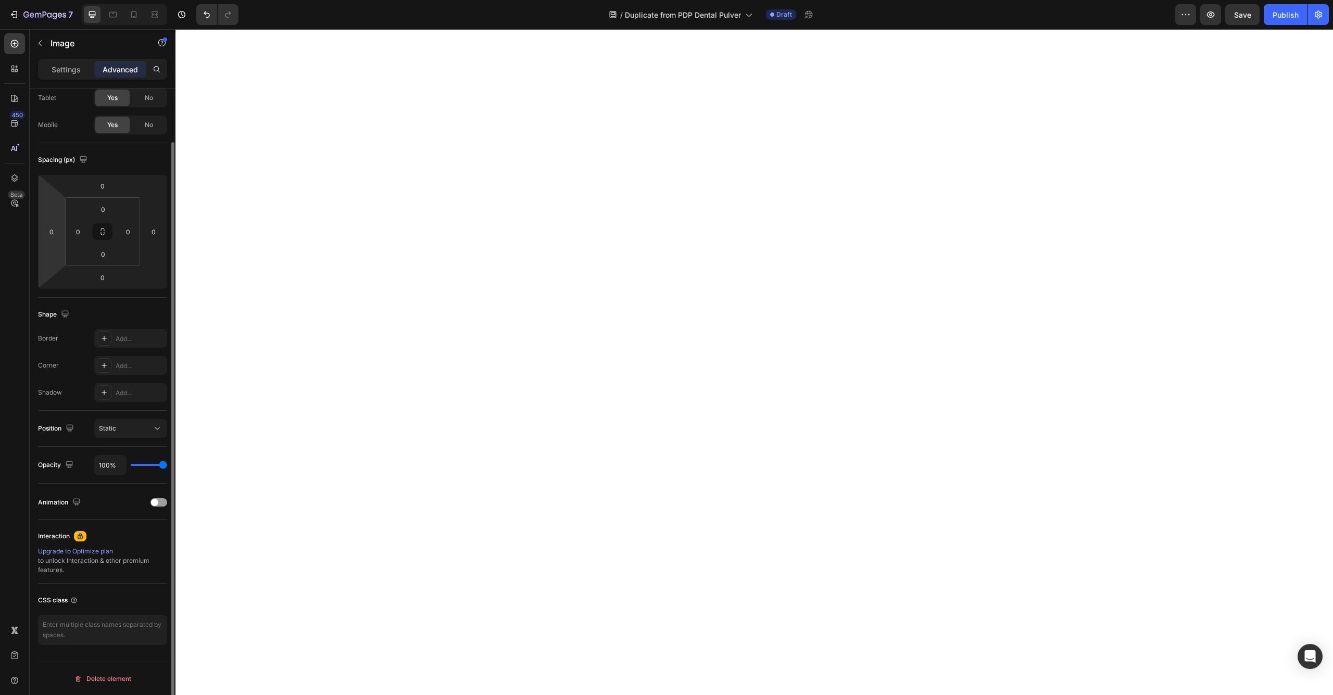  Describe the element at coordinates (1242, 15) in the screenshot. I see `button: Save` at that location.